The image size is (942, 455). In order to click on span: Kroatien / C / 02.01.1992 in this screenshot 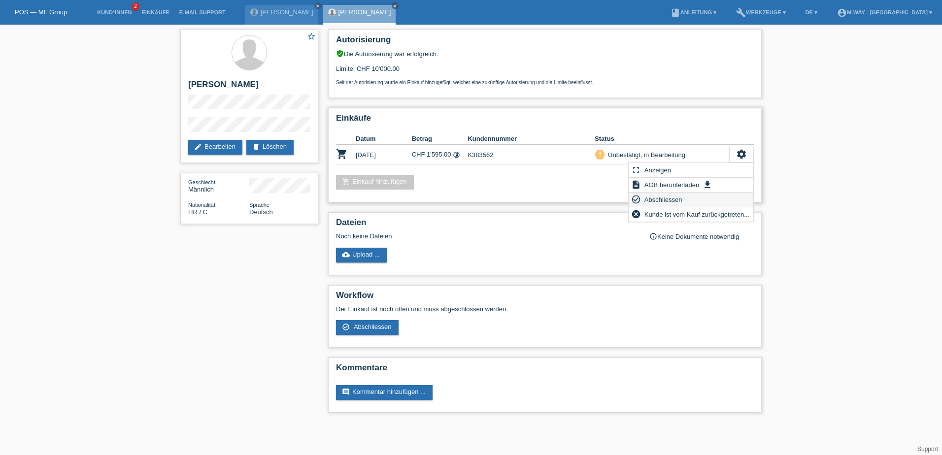, I will do `click(198, 212)`.